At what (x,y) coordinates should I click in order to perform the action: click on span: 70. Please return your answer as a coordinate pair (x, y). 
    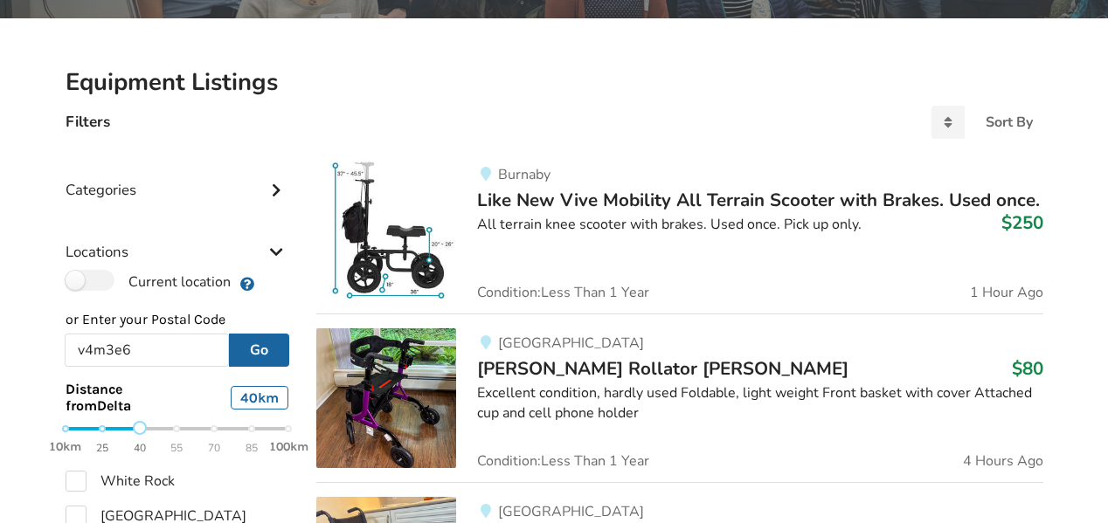
    Looking at the image, I should click on (214, 448).